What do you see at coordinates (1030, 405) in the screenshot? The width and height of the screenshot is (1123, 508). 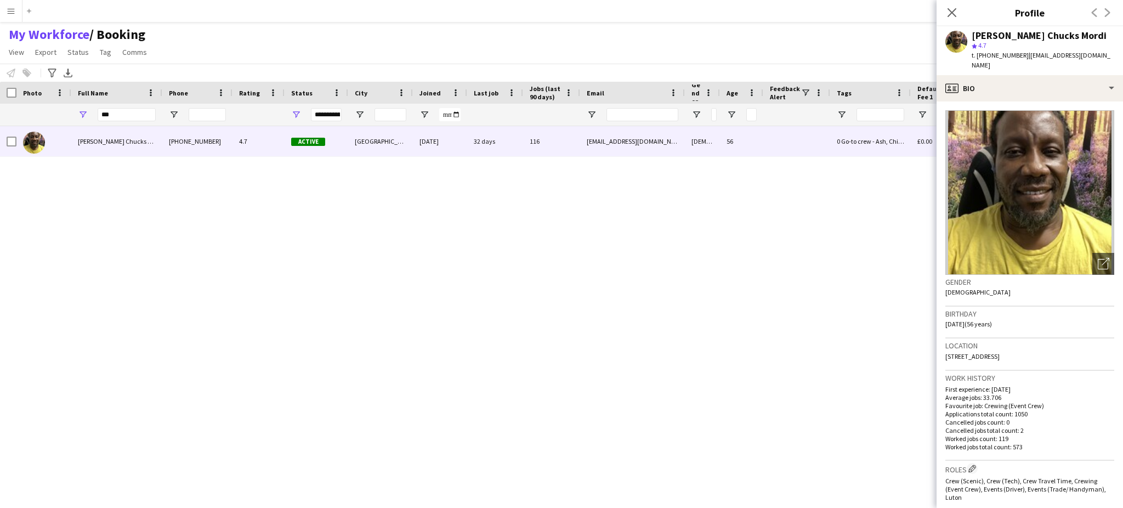 I see `p: Favourite job: Crewing (Event Crew)` at bounding box center [1030, 405].